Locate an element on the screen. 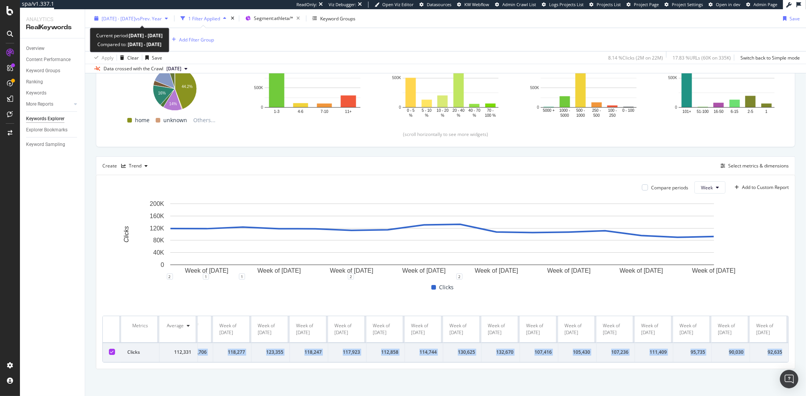  div: Add Filter Group is located at coordinates (196, 39).